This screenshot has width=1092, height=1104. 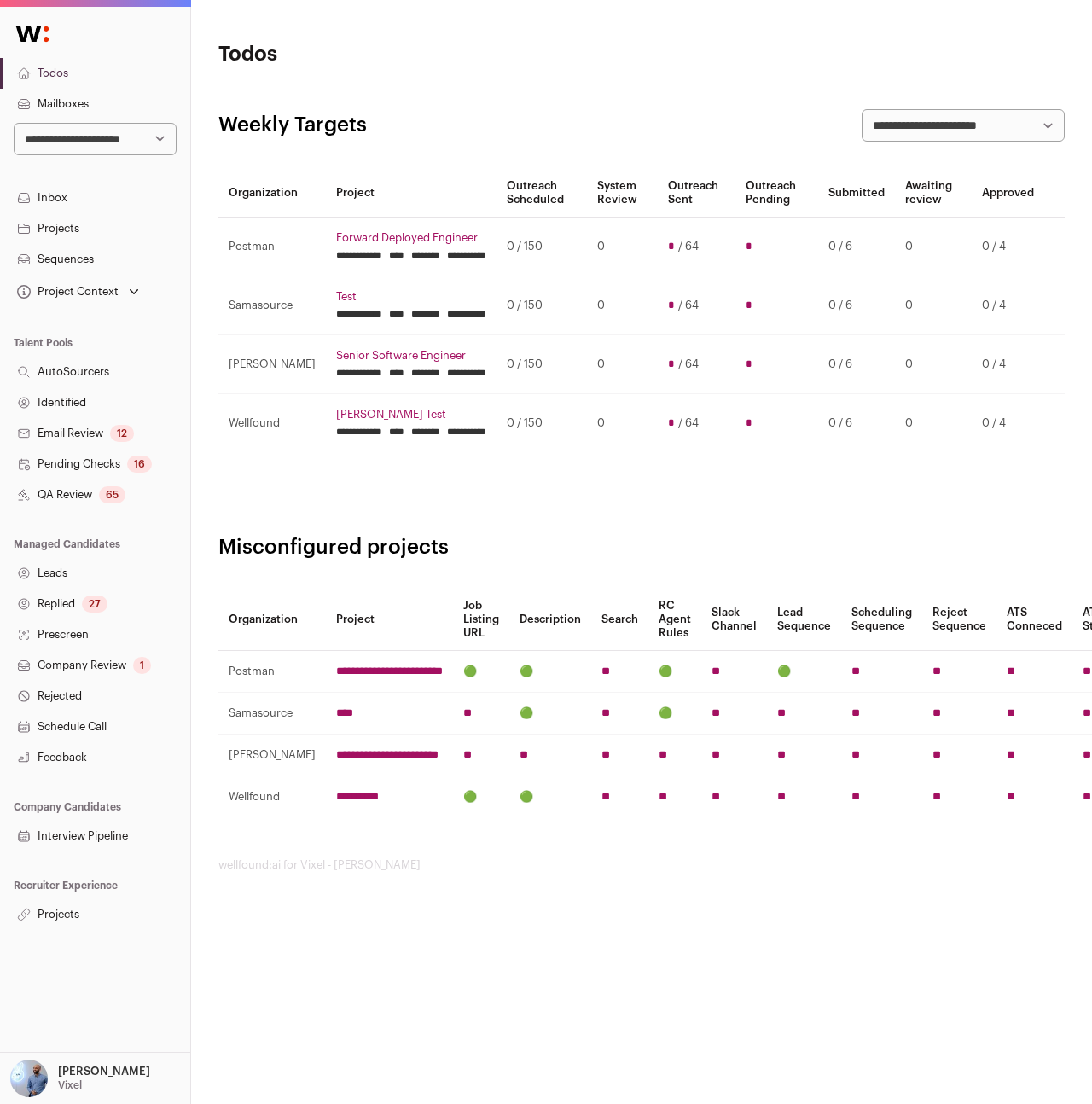 I want to click on th: Job Listing URL, so click(x=481, y=619).